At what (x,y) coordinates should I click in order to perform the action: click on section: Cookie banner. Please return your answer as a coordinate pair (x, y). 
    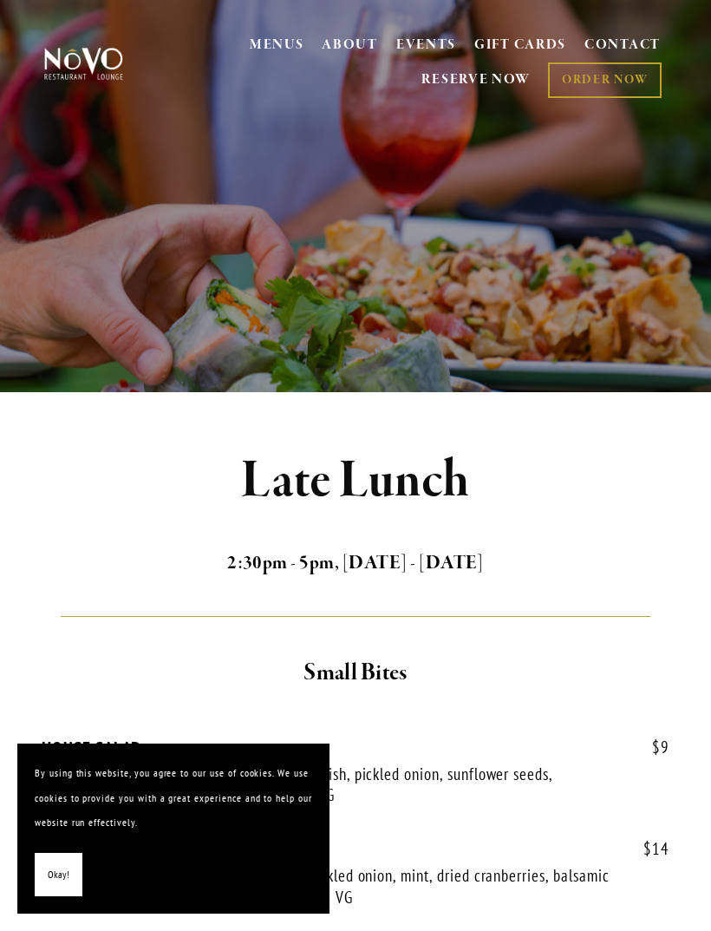
    Looking at the image, I should click on (174, 829).